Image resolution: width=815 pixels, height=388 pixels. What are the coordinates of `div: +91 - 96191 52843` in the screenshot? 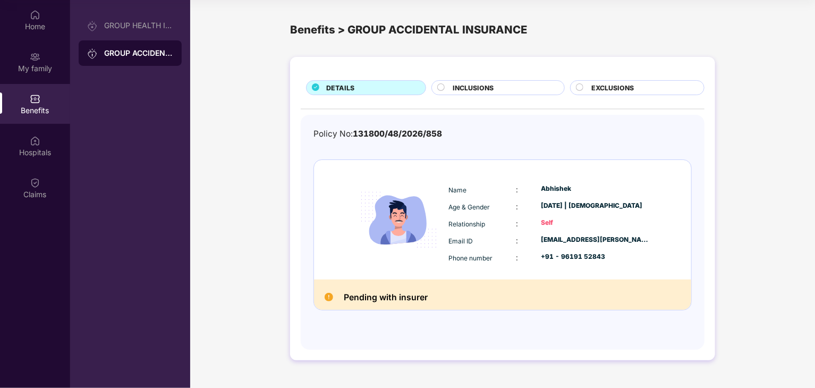 It's located at (596, 257).